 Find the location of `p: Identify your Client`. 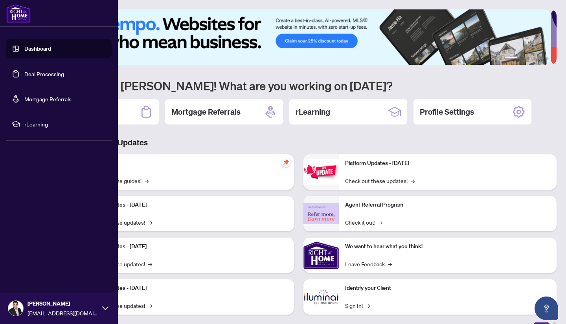

p: Identify your Client is located at coordinates (448, 289).